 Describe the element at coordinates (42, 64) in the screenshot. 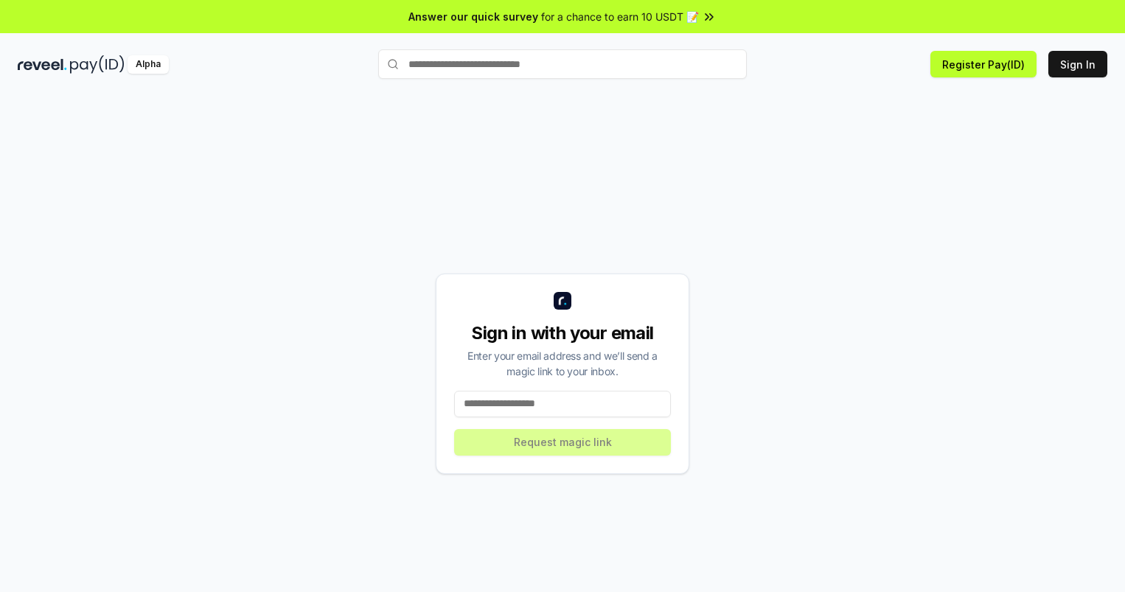

I see `img: reveel_dark` at that location.